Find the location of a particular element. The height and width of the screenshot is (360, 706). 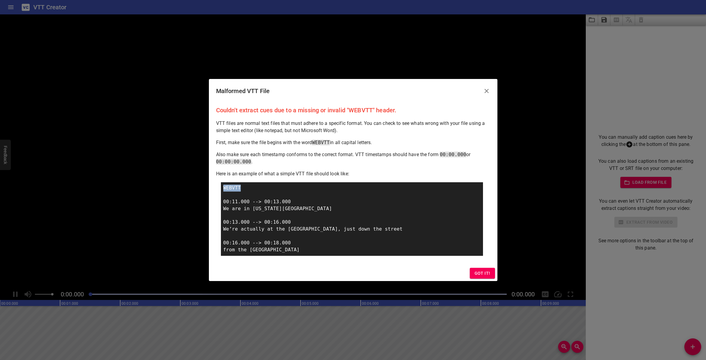

span: 00:00:00.000 is located at coordinates (234, 162).